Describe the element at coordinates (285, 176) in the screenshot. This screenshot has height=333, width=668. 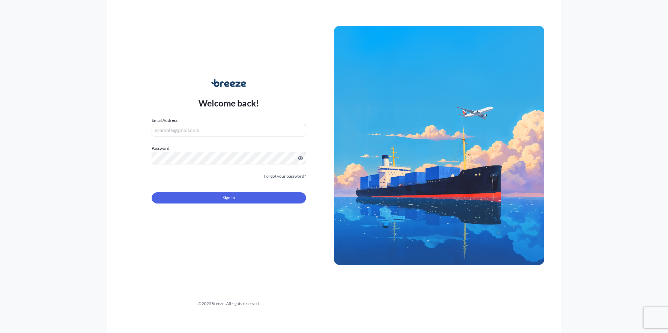
I see `a: Forgot your password?` at that location.